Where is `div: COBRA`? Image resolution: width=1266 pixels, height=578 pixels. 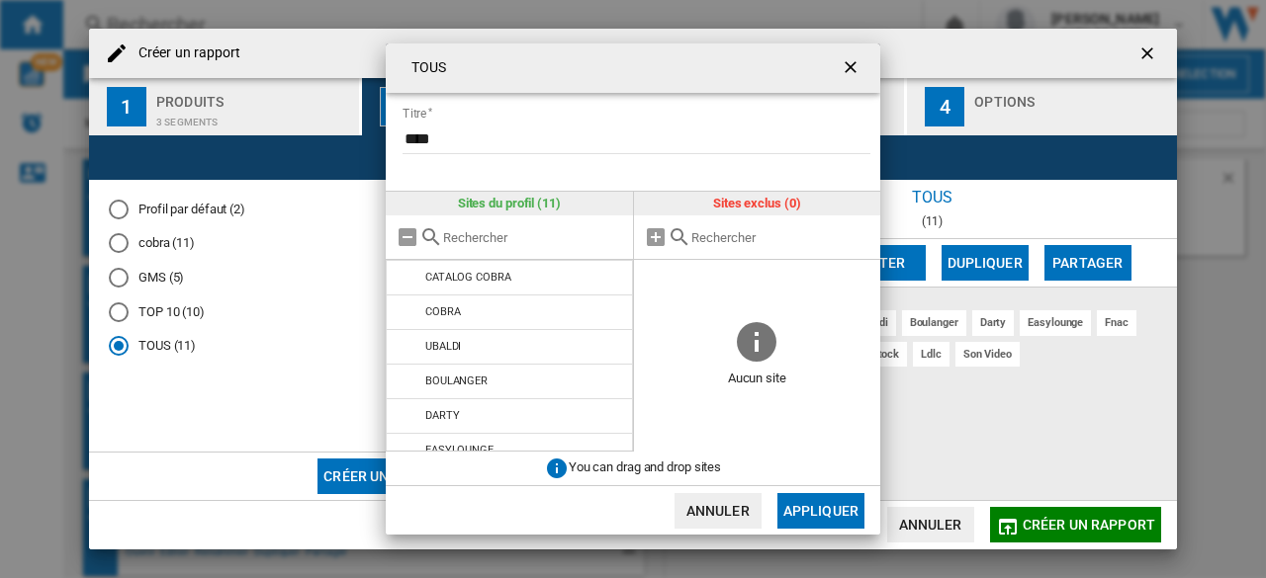
div: COBRA is located at coordinates (443, 311).